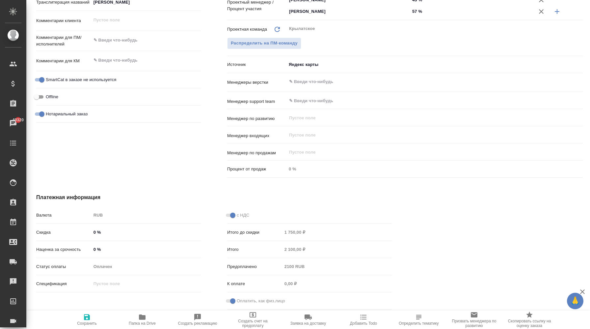  I want to click on span: Определить тематику, so click(419, 323).